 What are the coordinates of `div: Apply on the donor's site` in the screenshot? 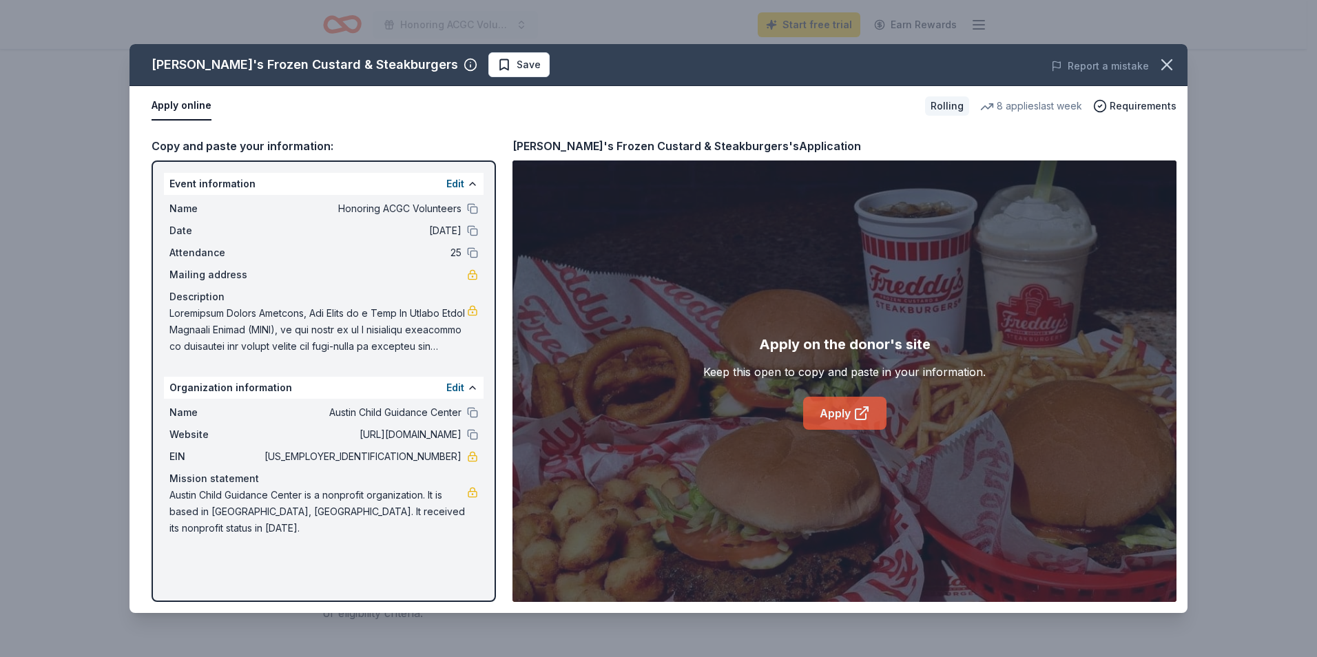 It's located at (845, 344).